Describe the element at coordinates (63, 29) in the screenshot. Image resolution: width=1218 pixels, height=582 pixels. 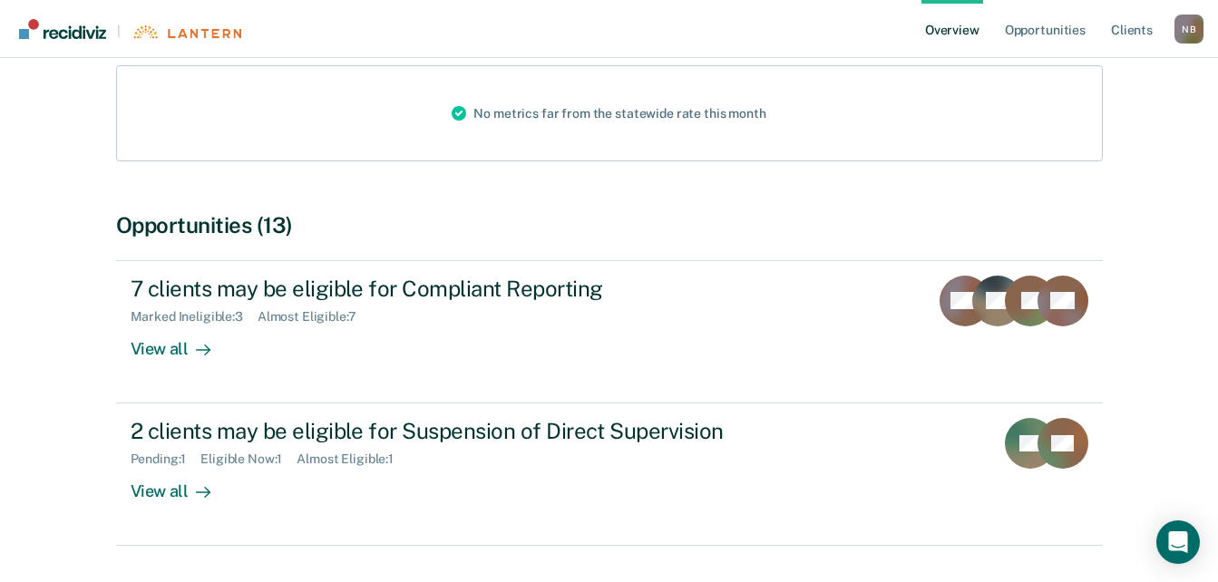
I see `img: Recidiviz` at that location.